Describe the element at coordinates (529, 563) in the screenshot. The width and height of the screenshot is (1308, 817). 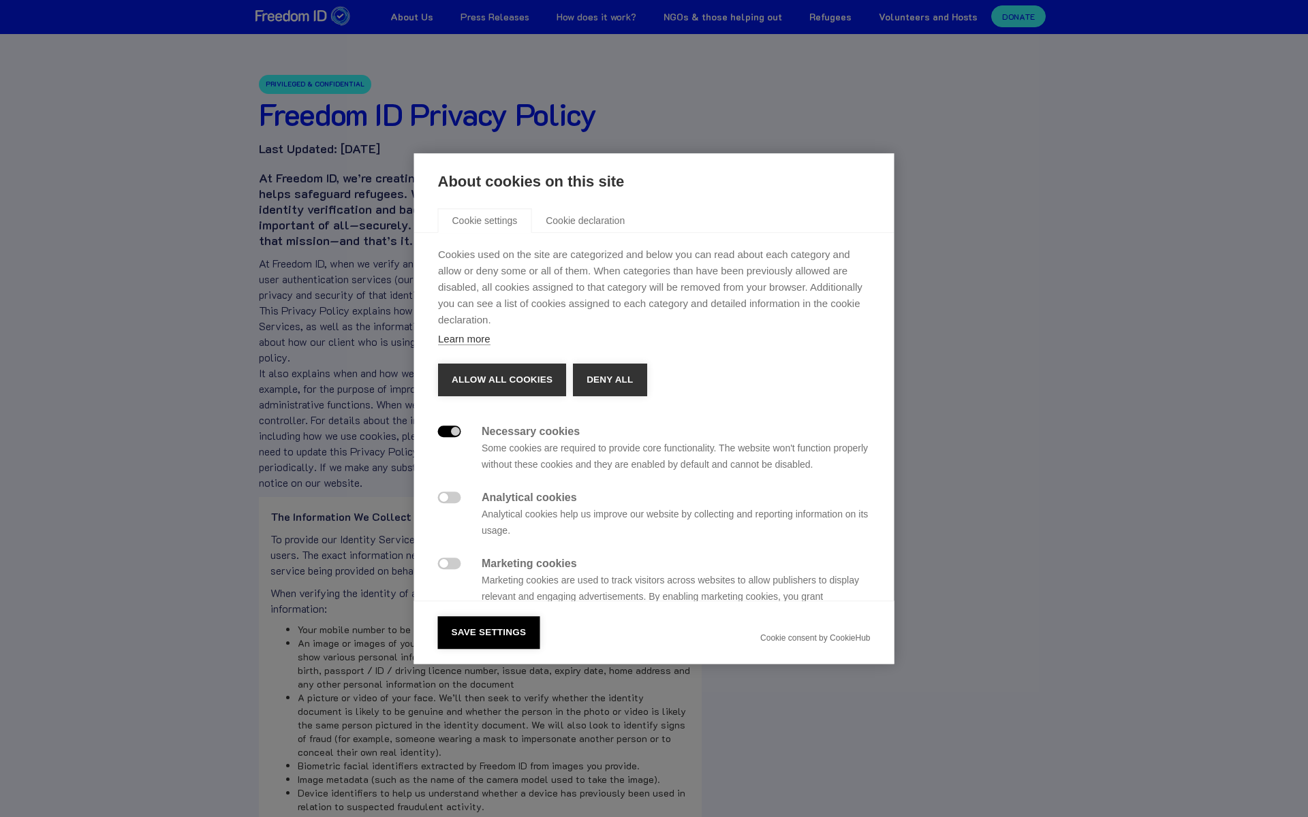
I see `strong: Marketing cookies` at that location.